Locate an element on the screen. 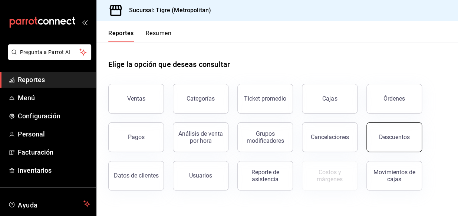 The width and height of the screenshot is (458, 216). div: Ventas is located at coordinates (136, 99).